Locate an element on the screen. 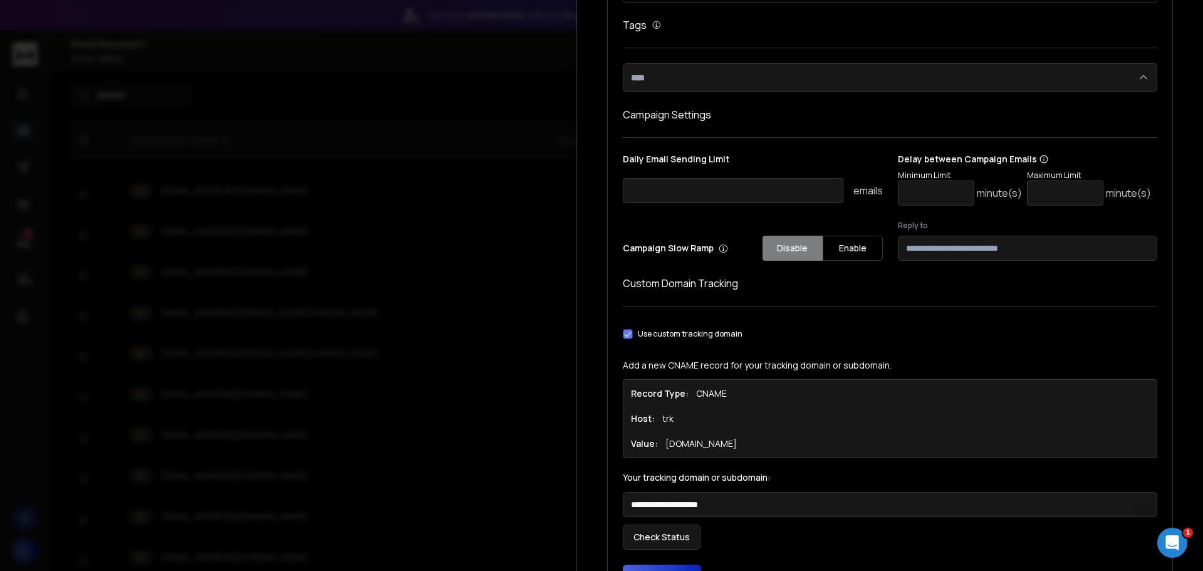 The height and width of the screenshot is (571, 1203). label: Your tracking domain or subdomain: is located at coordinates (890, 477).